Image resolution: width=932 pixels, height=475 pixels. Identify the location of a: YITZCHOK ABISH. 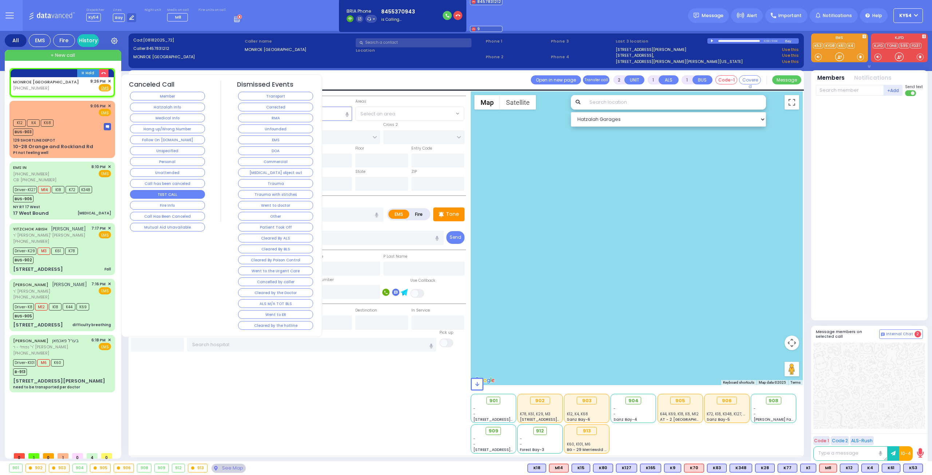
(30, 229).